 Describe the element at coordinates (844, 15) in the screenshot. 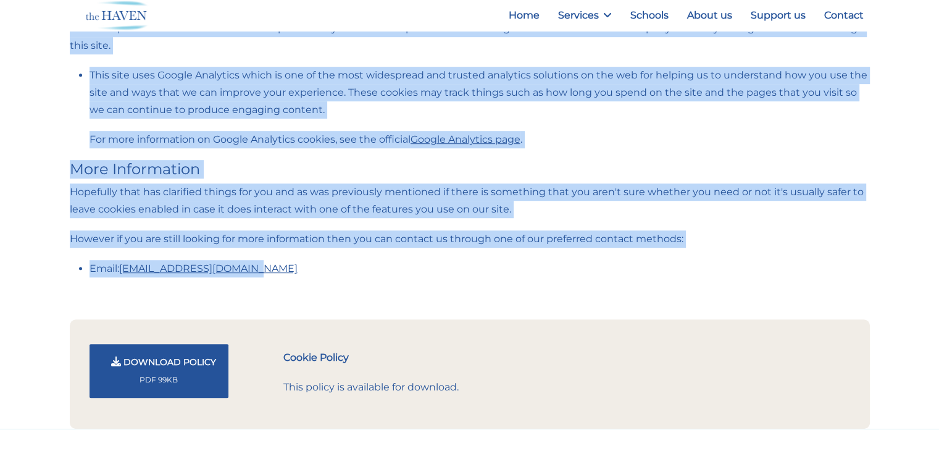

I see `a: Contact` at that location.